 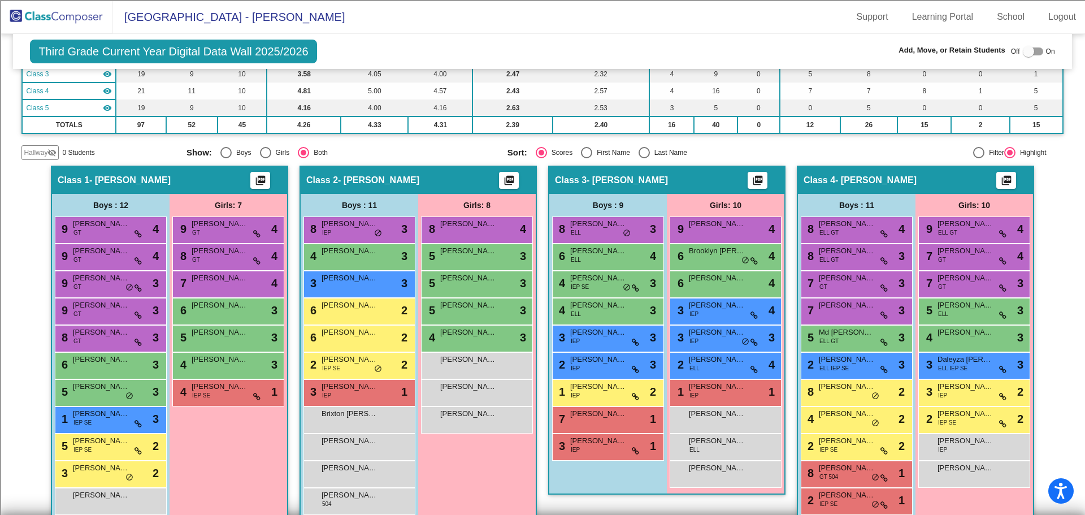 I want to click on td: 4.31, so click(x=440, y=125).